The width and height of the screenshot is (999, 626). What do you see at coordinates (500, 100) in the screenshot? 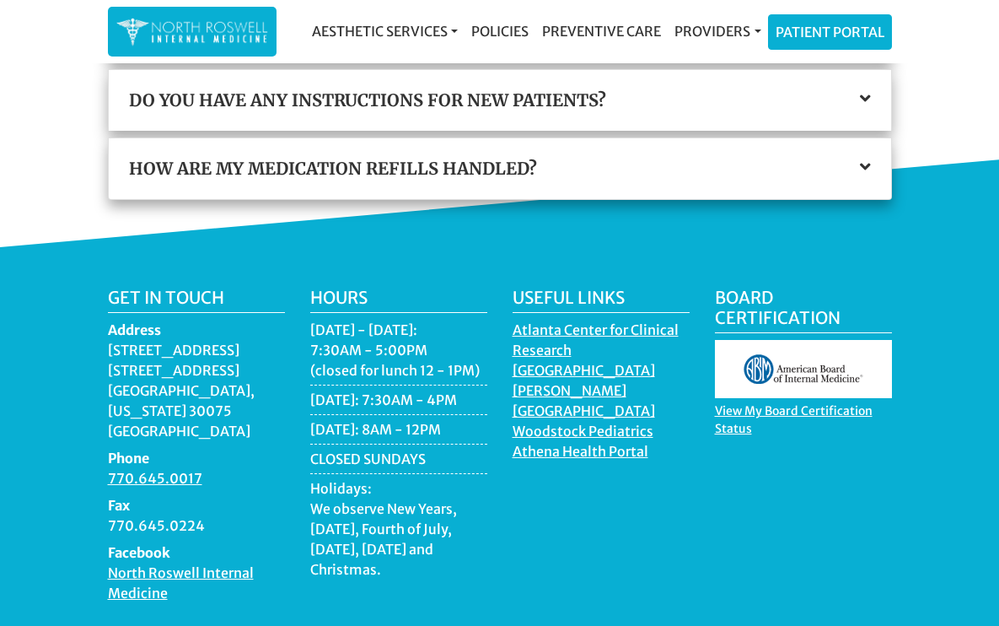
I see `h3: Do you have any instructions for new patients?` at bounding box center [500, 100].